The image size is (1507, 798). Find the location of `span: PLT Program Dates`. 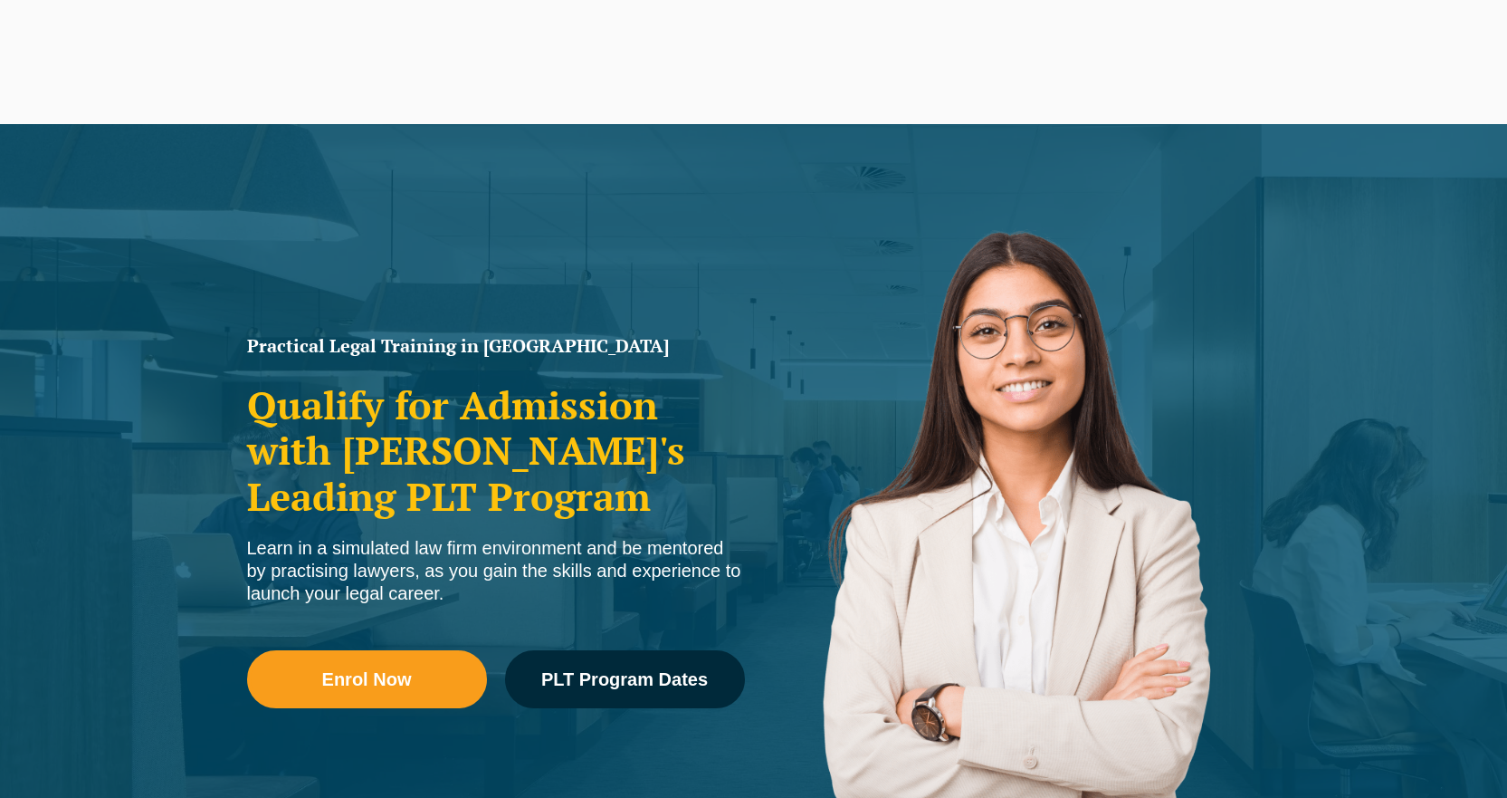

span: PLT Program Dates is located at coordinates (625, 679).